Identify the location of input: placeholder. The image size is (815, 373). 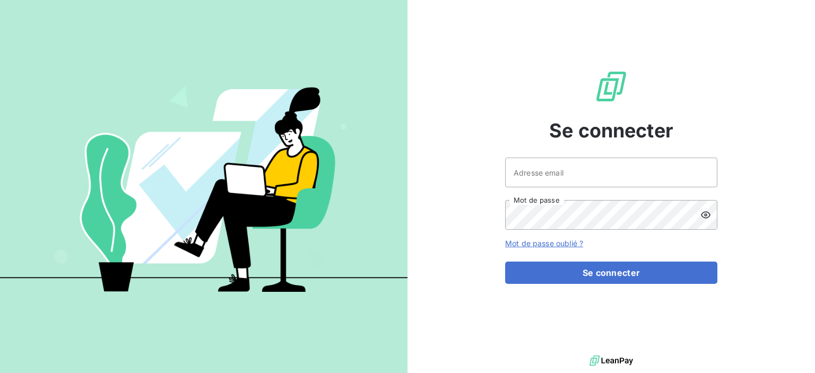
(611, 172).